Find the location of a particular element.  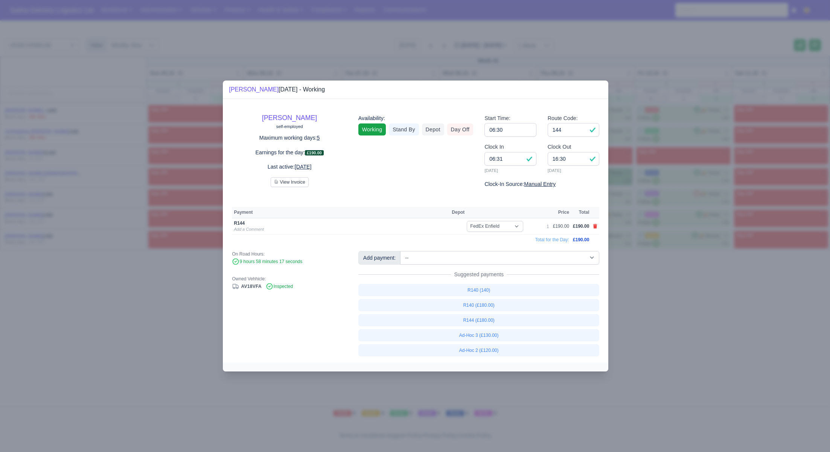

div: Add payment: is located at coordinates (379, 258).